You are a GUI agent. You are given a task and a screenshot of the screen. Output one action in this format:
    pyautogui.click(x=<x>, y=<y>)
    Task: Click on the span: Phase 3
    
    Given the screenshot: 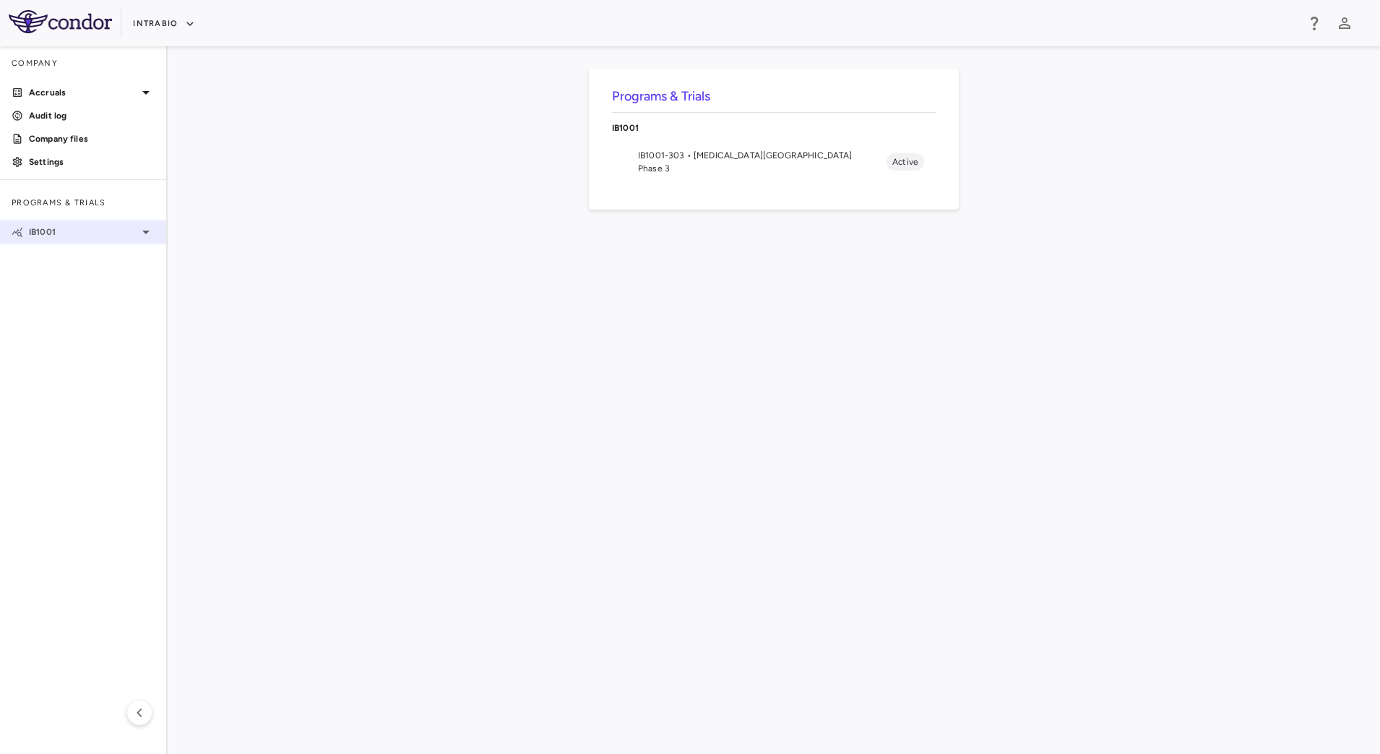 What is the action you would take?
    pyautogui.click(x=762, y=168)
    